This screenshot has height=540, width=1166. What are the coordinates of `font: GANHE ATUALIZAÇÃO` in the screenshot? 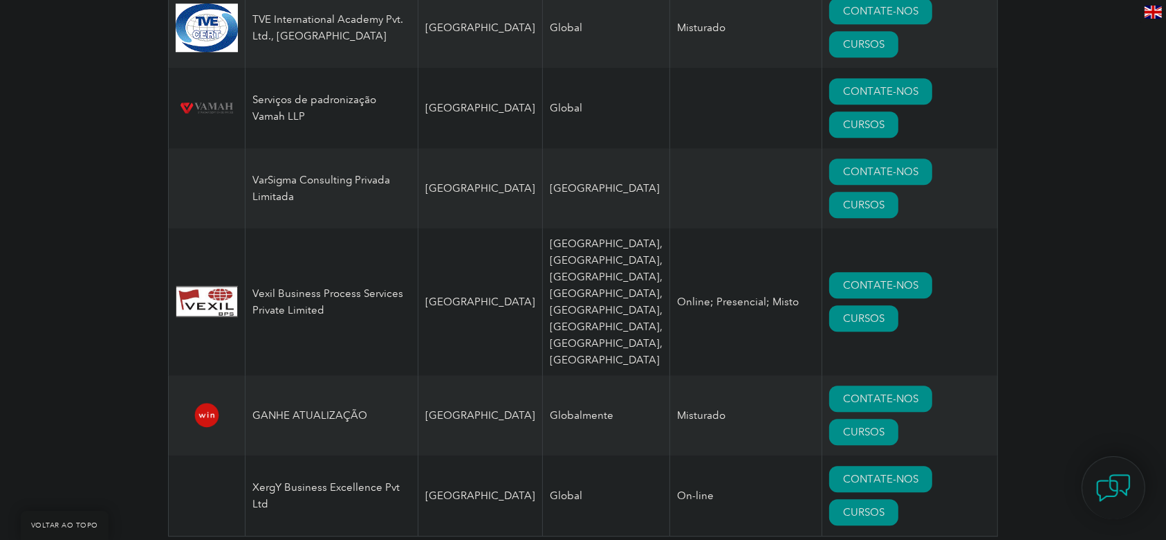 It's located at (310, 415).